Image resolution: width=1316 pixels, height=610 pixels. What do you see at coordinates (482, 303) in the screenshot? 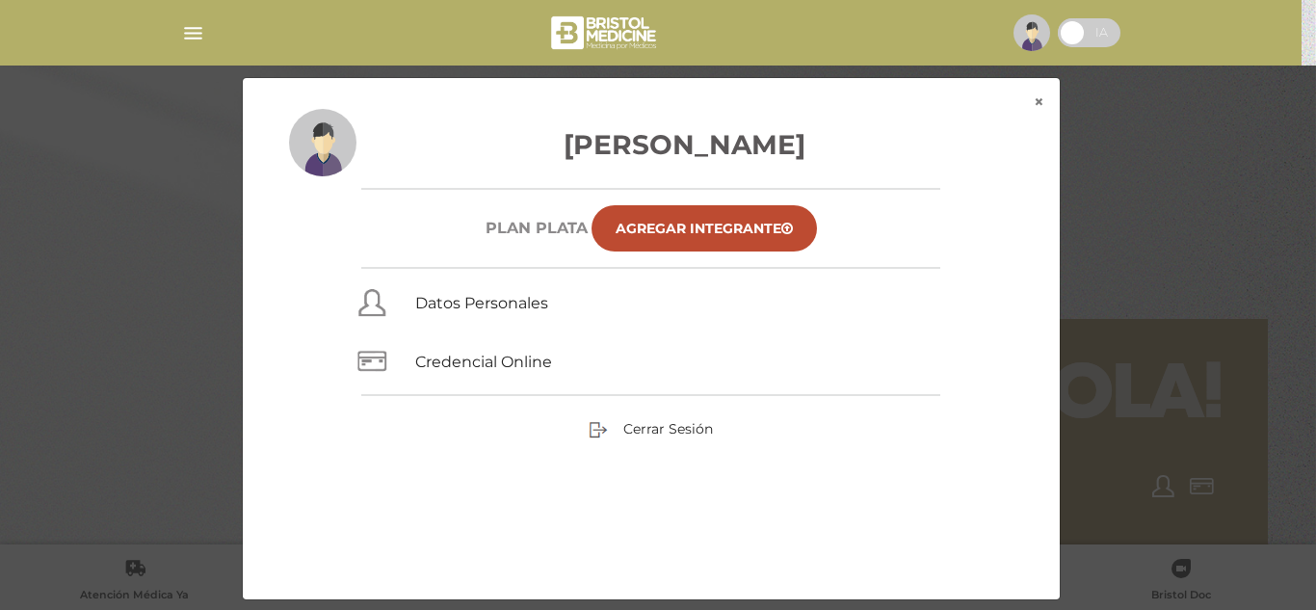
I see `a: Datos Personales` at bounding box center [482, 303].